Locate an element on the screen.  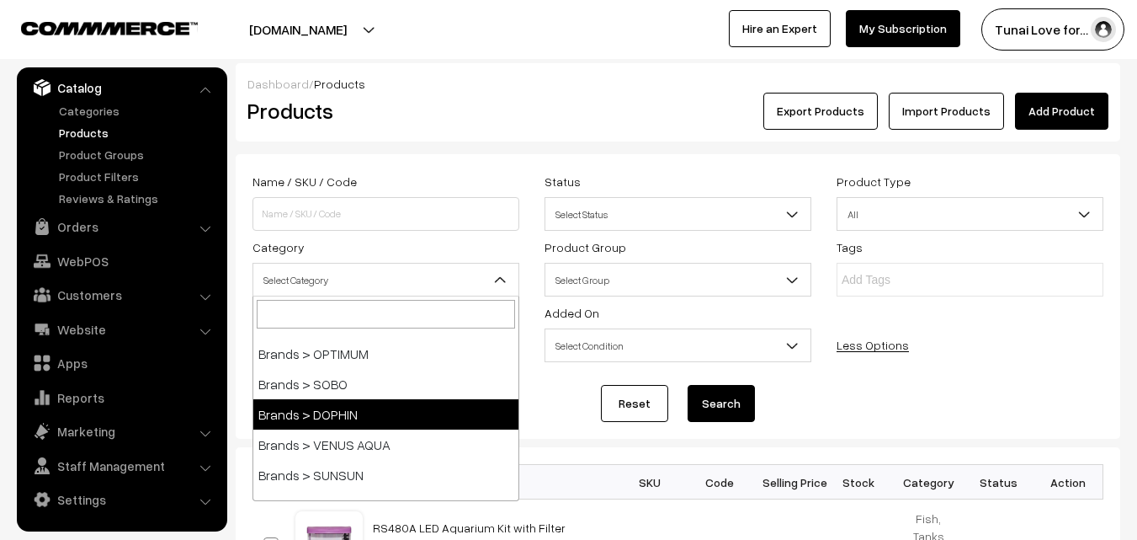
span: Select Group is located at coordinates (678, 280).